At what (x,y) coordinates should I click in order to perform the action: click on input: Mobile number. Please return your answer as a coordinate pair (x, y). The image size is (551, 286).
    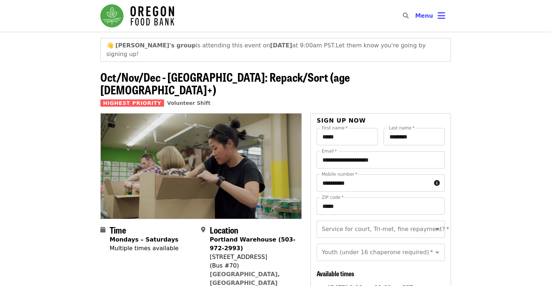
    Looking at the image, I should click on (373, 183).